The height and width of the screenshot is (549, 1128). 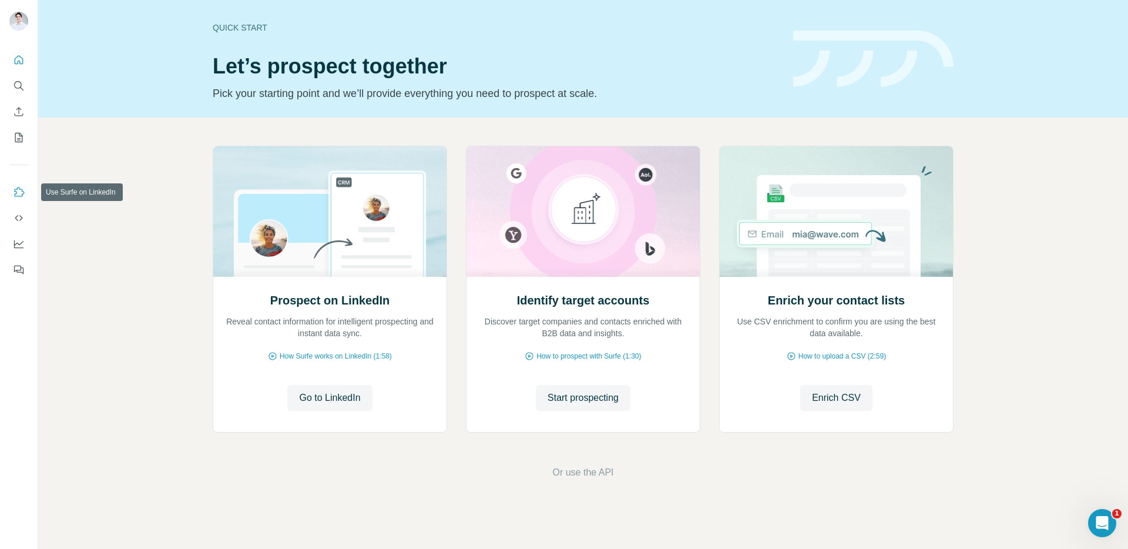 What do you see at coordinates (19, 244) in the screenshot?
I see `button: Dashboard` at bounding box center [19, 244].